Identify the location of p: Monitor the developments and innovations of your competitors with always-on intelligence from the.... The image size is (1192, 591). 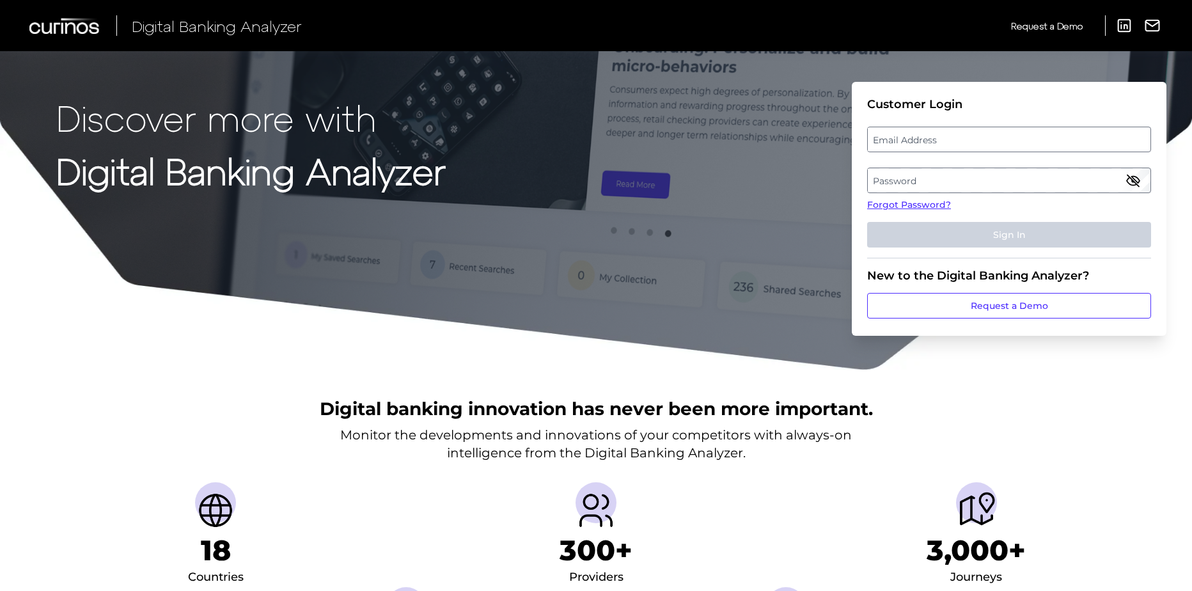
(596, 444).